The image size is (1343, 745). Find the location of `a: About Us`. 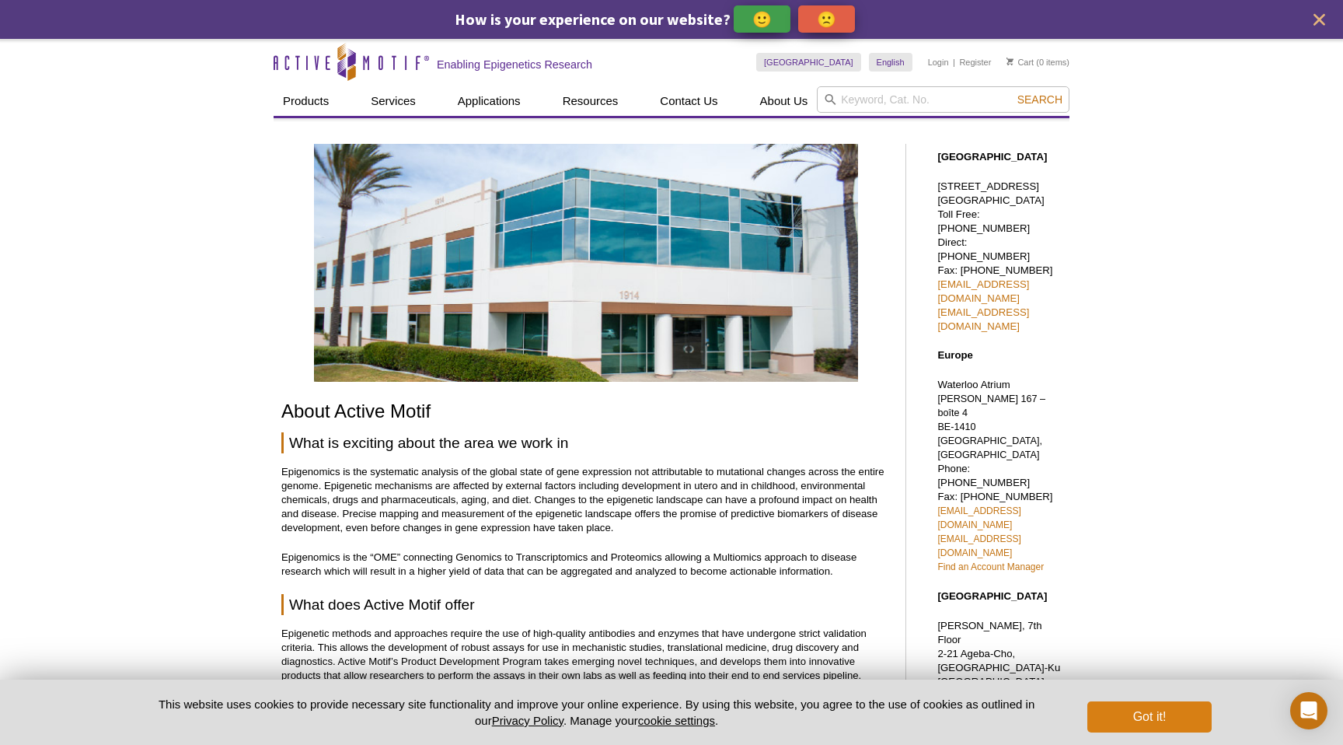

a: About Us is located at coordinates (784, 101).